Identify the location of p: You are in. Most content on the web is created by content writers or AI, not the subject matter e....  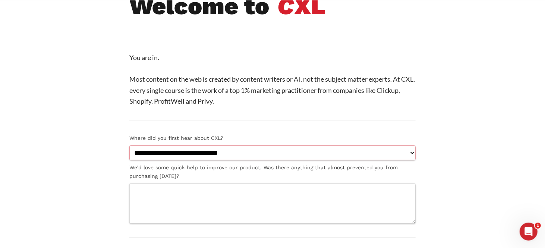
(273, 79).